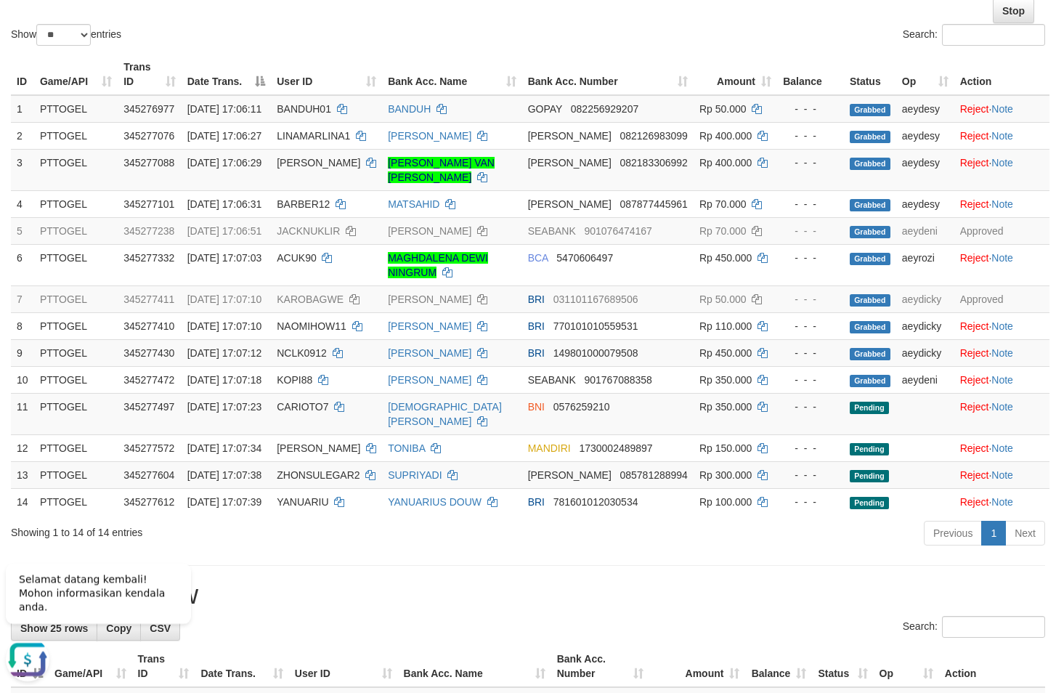 The height and width of the screenshot is (693, 1056). What do you see at coordinates (23, 325) in the screenshot?
I see `td: 8` at bounding box center [23, 325].